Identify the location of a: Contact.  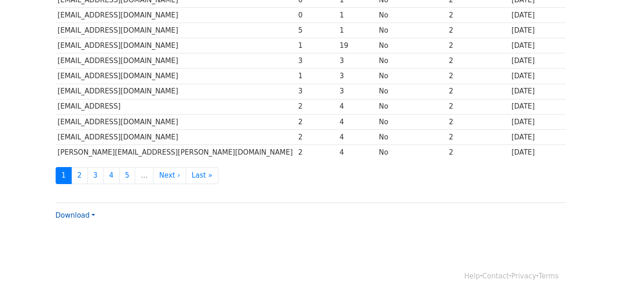
(495, 276).